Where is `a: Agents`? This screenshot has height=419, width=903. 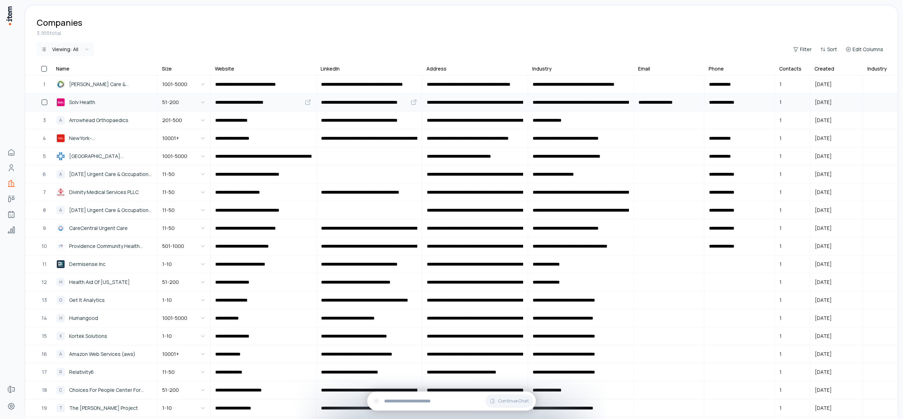
a: Agents is located at coordinates (11, 215).